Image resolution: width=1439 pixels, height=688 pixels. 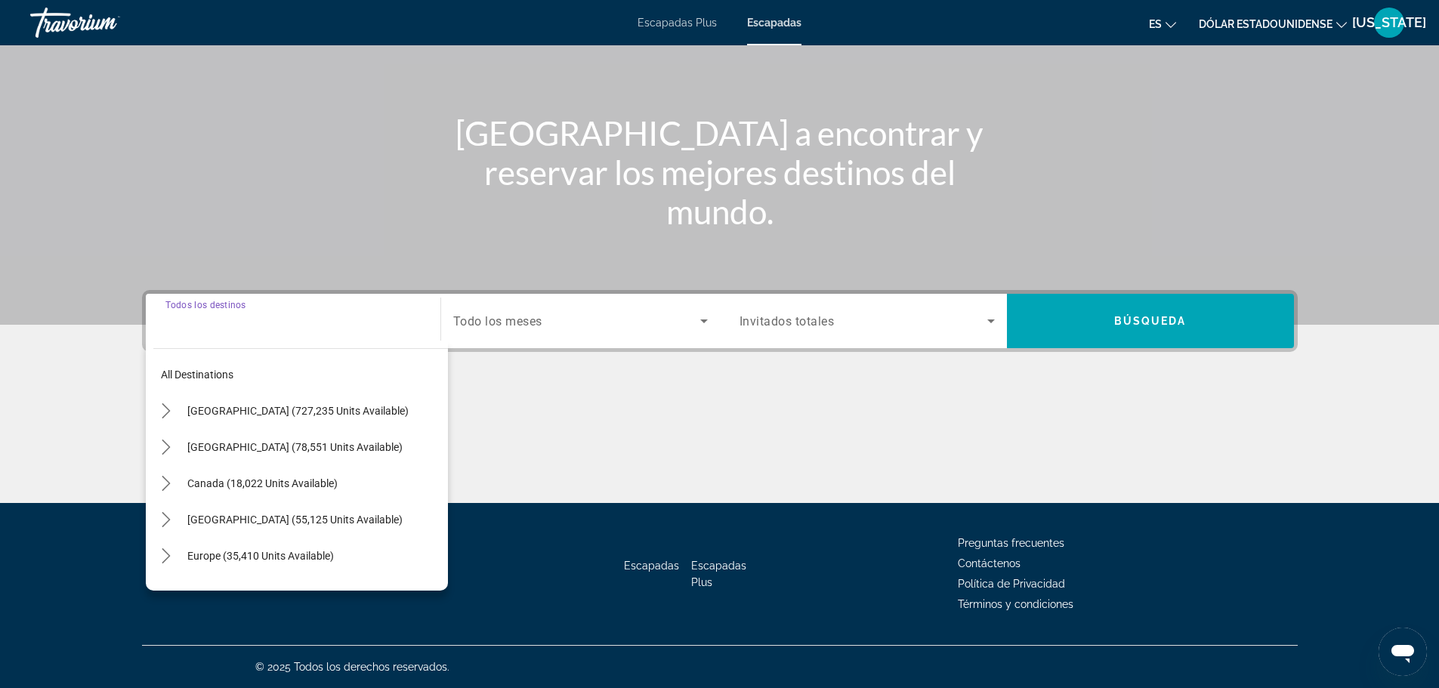 I want to click on span: Todos los destinos, so click(x=205, y=304).